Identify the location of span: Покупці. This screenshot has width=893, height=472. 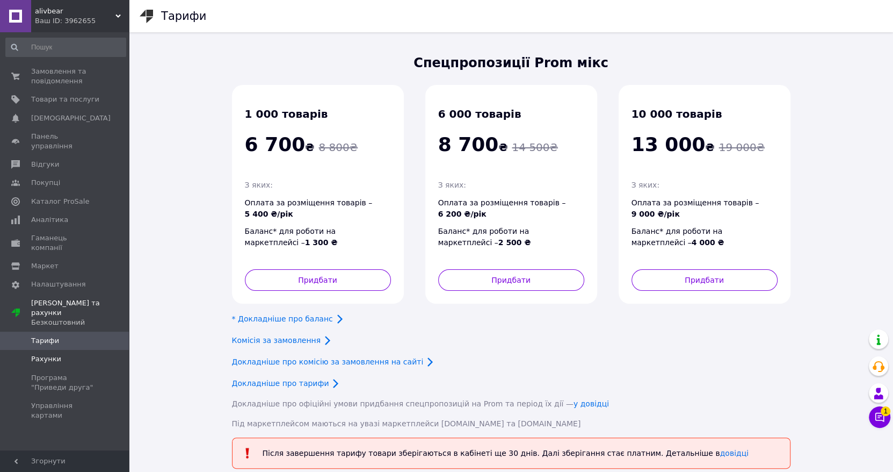
(46, 183).